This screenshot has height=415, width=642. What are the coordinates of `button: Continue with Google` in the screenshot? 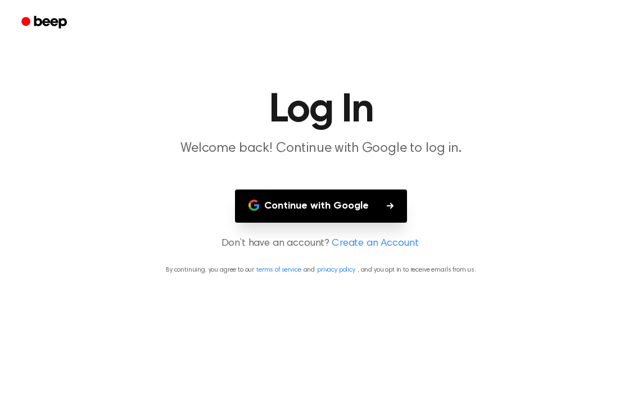 It's located at (321, 206).